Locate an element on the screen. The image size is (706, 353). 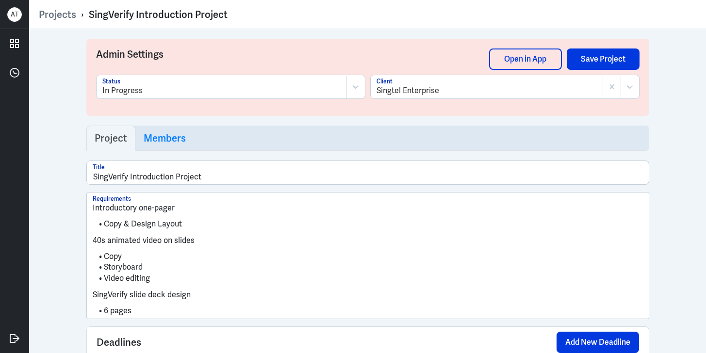
li: Storyboard is located at coordinates (368, 267).